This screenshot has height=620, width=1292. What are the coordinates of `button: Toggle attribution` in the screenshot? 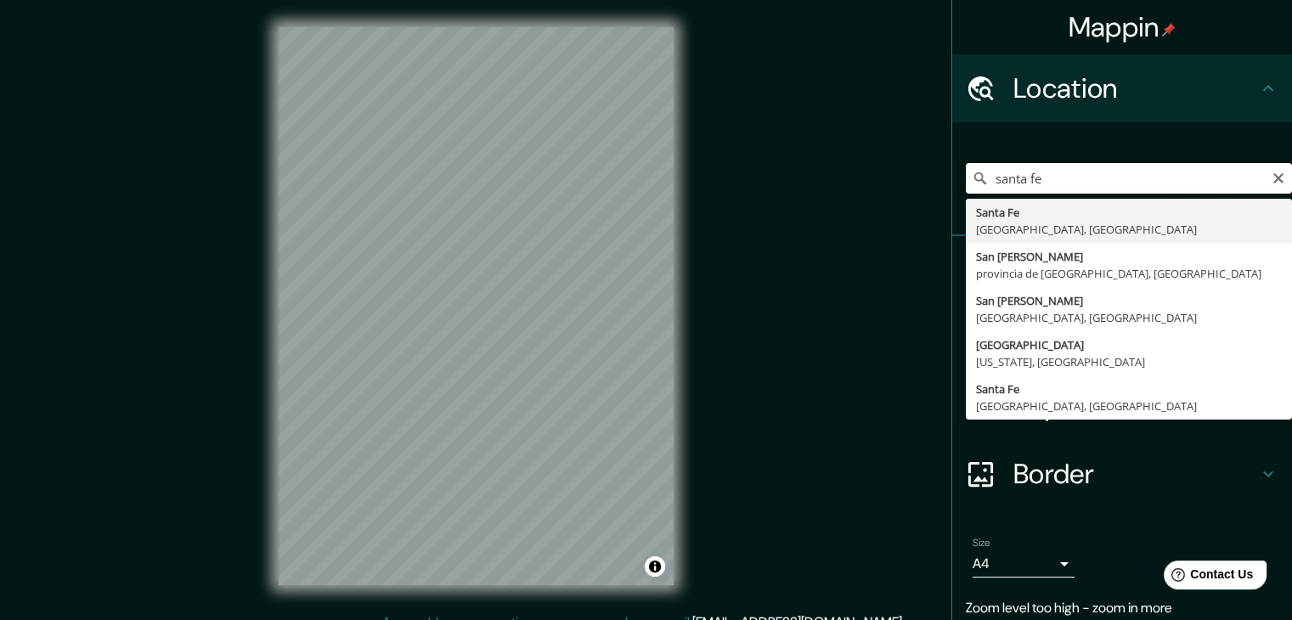 It's located at (655, 567).